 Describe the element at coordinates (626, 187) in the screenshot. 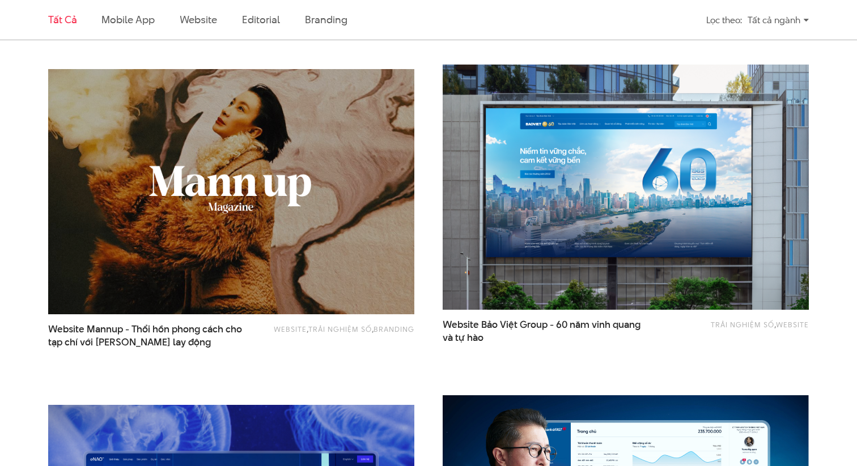

I see `img: BaoViet 60 năm` at that location.